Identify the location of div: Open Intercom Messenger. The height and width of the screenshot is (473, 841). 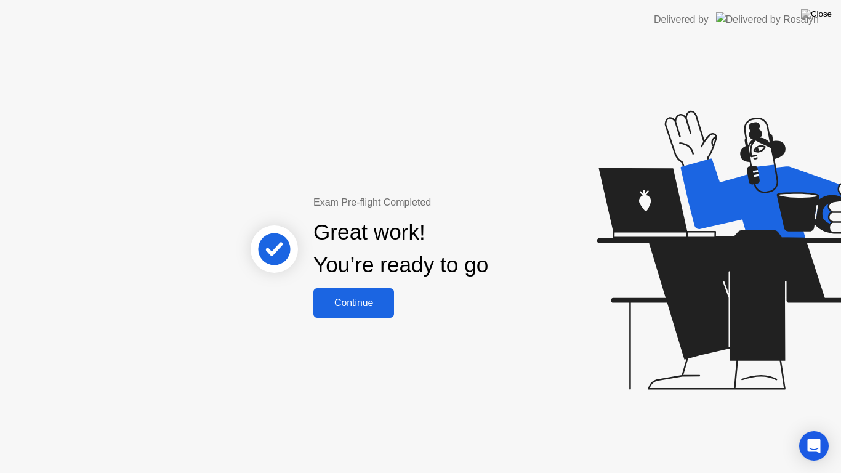
(814, 446).